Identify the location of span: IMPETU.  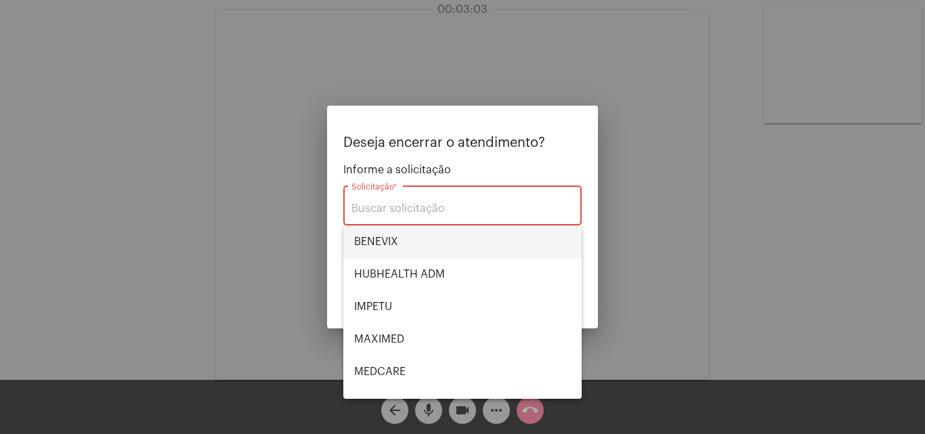
(462, 307).